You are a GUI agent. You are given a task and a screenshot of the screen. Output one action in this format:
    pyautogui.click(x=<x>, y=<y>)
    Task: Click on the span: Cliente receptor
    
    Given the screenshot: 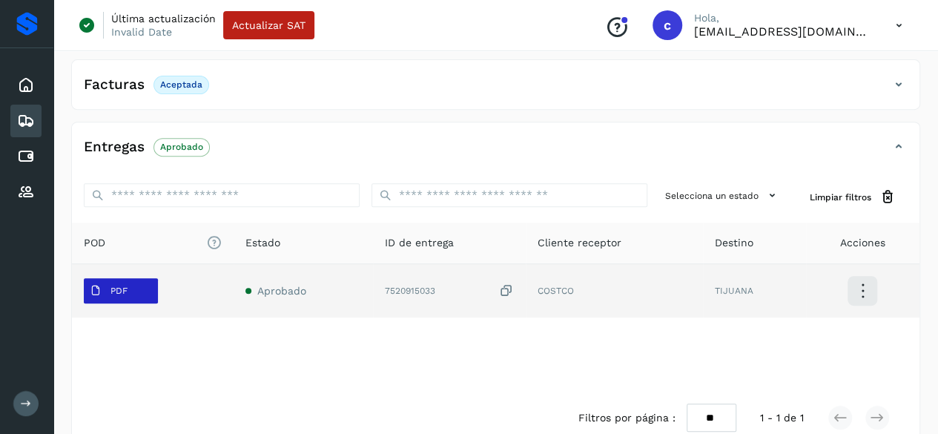 What is the action you would take?
    pyautogui.click(x=579, y=243)
    